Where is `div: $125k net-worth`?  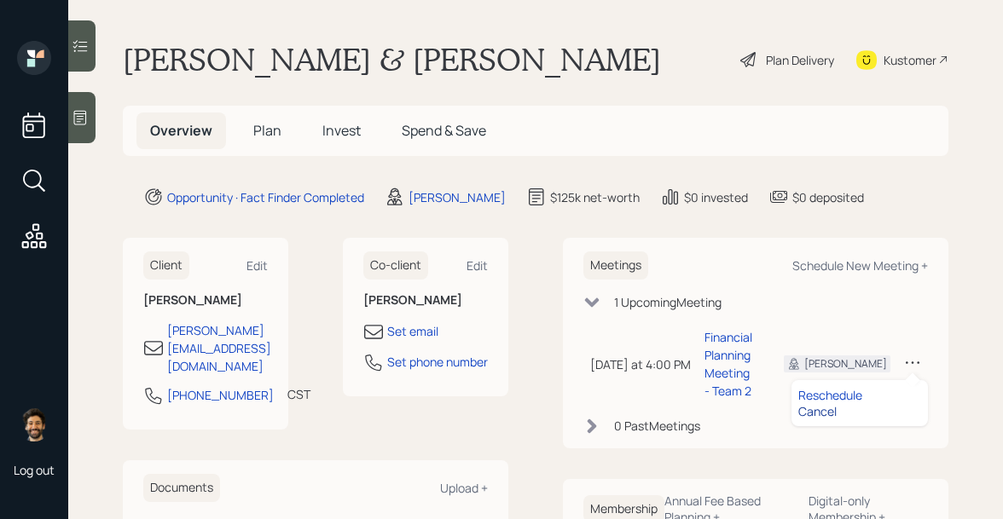
div: $125k net-worth is located at coordinates (594, 197).